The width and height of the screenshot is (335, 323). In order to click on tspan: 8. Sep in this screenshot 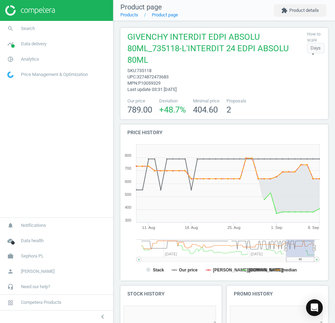, I will do `click(314, 228)`.